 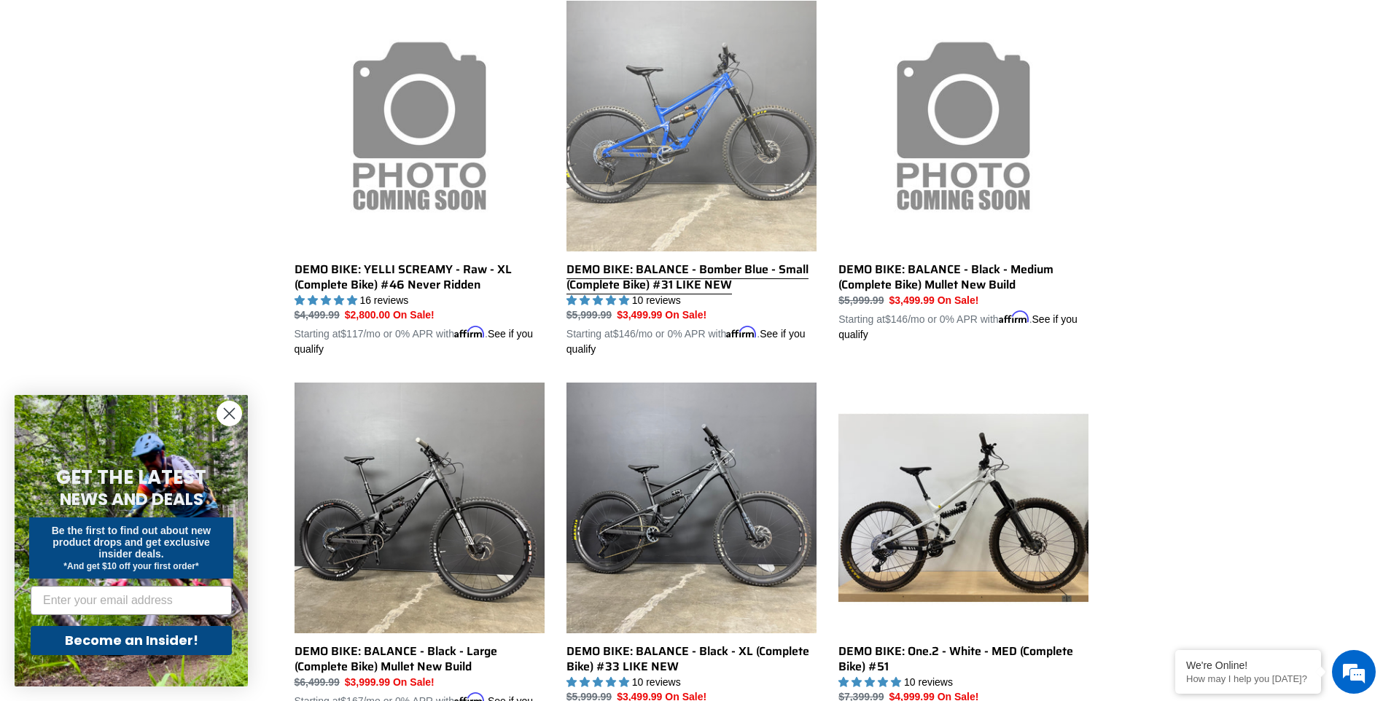 What do you see at coordinates (1248, 666) in the screenshot?
I see `div: We're Online!` at bounding box center [1248, 666].